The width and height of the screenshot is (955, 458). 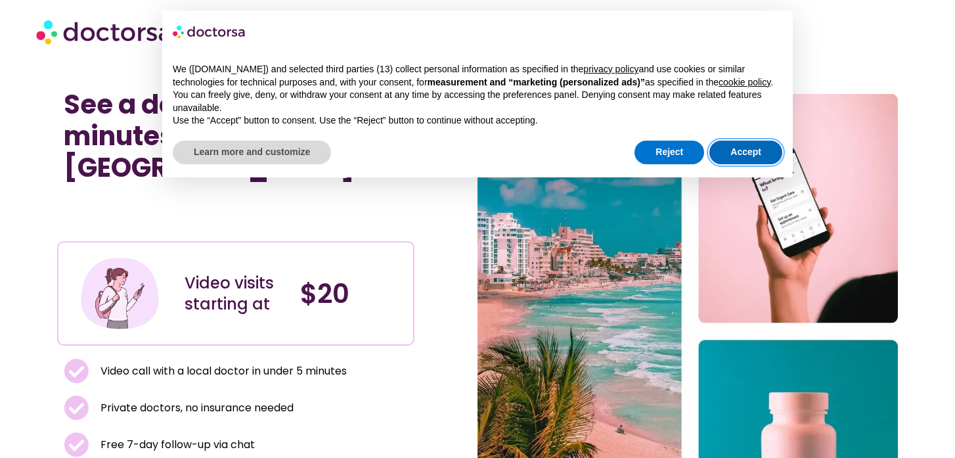 What do you see at coordinates (670, 152) in the screenshot?
I see `button: Reject` at bounding box center [670, 152].